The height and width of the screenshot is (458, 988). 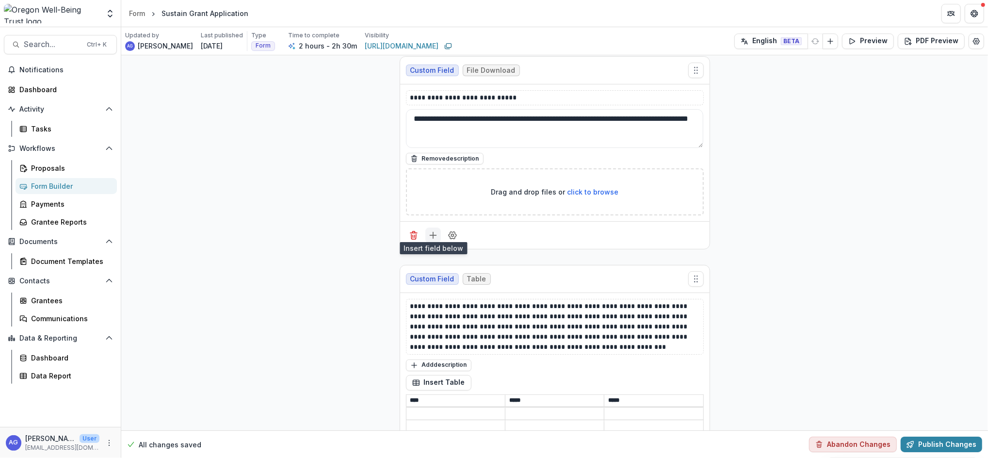 I want to click on span: File Download, so click(x=491, y=70).